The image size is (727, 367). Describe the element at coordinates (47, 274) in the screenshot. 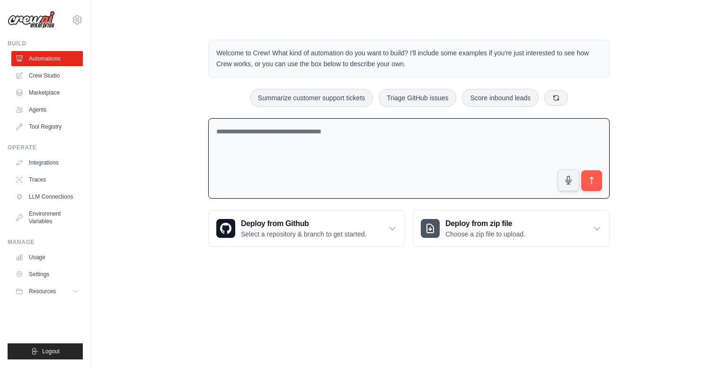

I see `a: Settings` at that location.